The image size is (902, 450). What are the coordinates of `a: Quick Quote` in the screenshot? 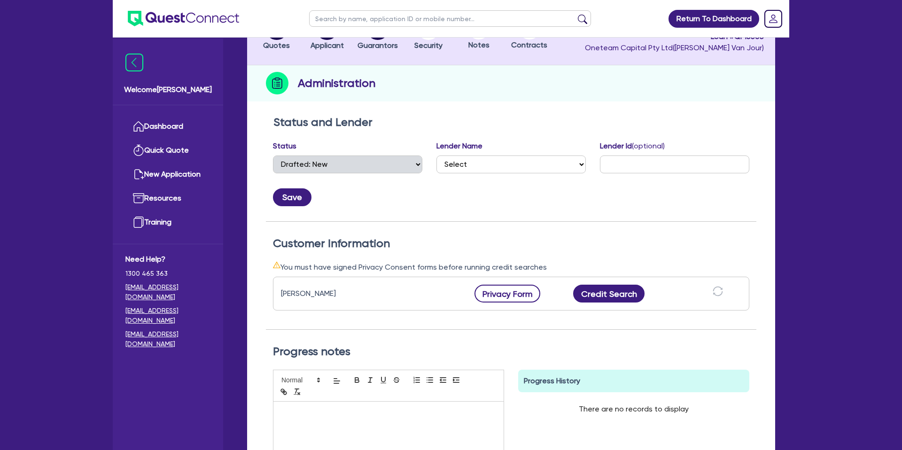 It's located at (168, 150).